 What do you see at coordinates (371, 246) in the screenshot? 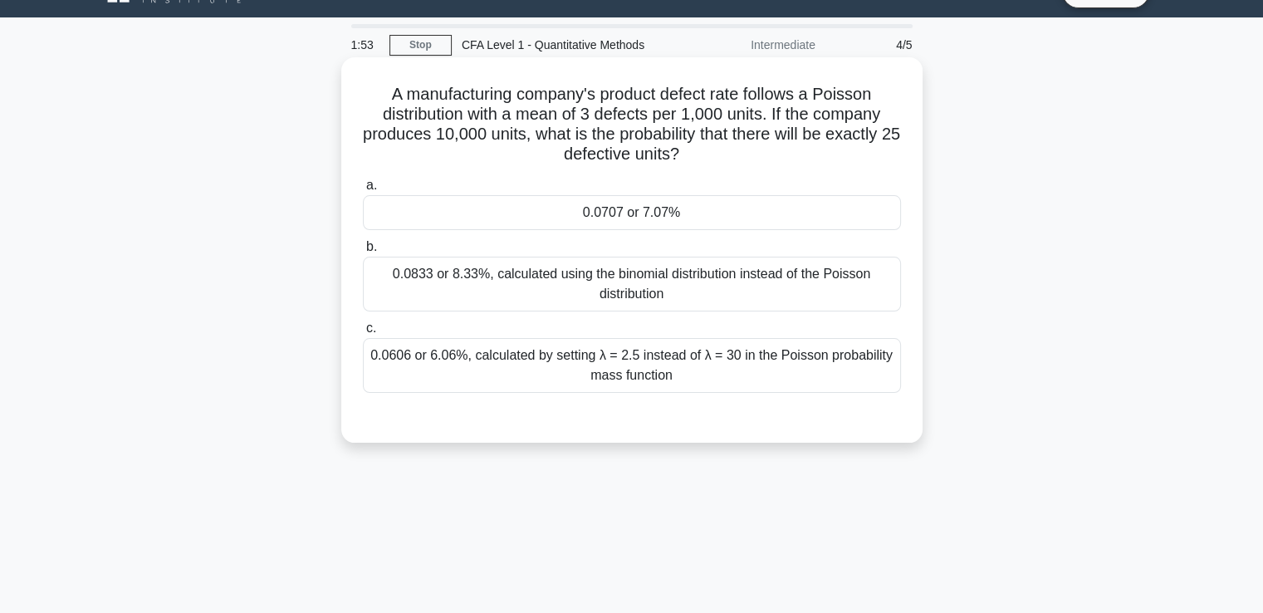
I see `span: b.` at bounding box center [371, 246].